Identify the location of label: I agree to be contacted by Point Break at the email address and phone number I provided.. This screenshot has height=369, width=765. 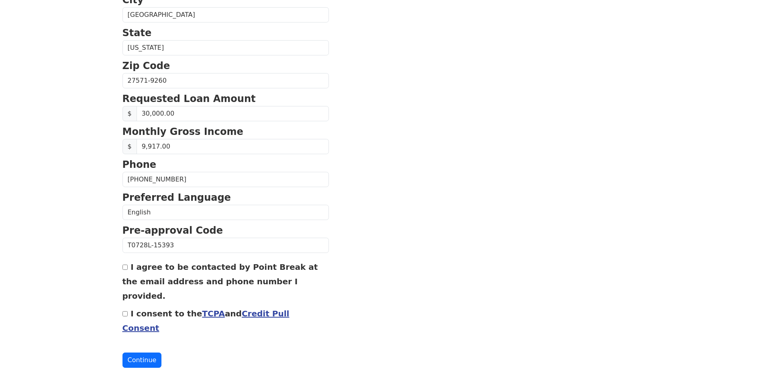
(220, 282).